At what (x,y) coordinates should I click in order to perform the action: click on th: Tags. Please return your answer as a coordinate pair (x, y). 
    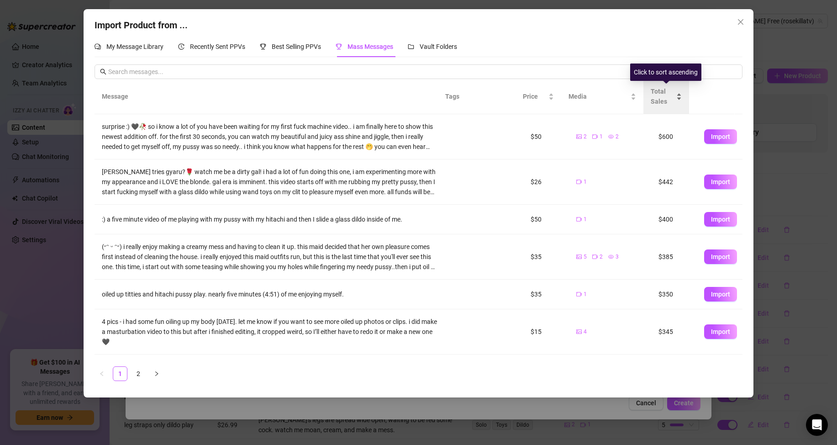
    Looking at the image, I should click on (465, 96).